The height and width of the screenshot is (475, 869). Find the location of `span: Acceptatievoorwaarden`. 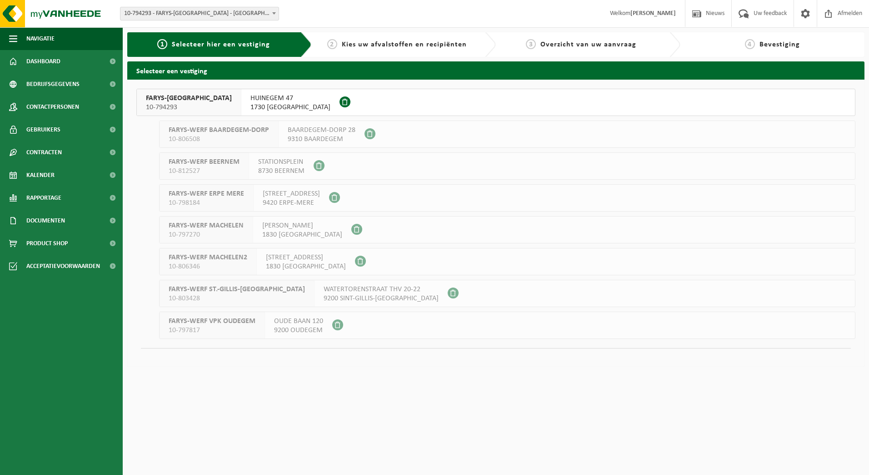

span: Acceptatievoorwaarden is located at coordinates (63, 266).